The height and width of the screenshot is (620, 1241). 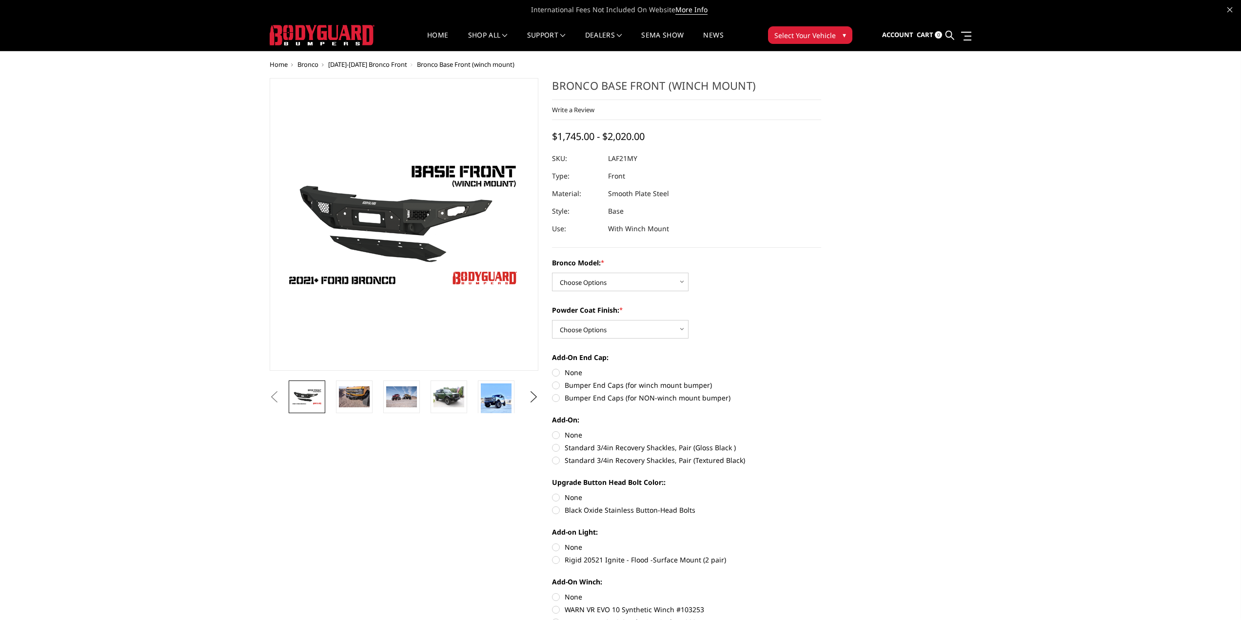 I want to click on label: Powder Coat Finish:, so click(x=687, y=310).